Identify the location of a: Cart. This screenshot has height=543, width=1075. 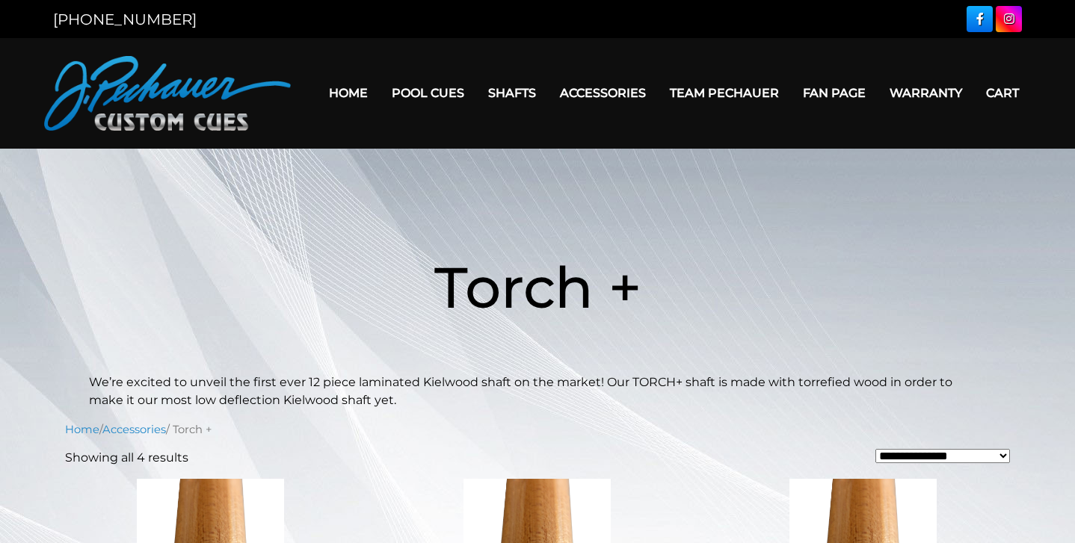
(1002, 93).